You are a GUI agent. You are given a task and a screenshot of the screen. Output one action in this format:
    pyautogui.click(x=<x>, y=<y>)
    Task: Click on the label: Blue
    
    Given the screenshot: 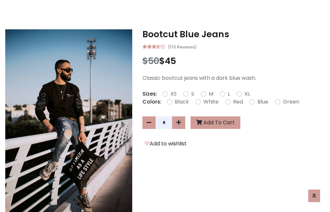 What is the action you would take?
    pyautogui.click(x=263, y=102)
    